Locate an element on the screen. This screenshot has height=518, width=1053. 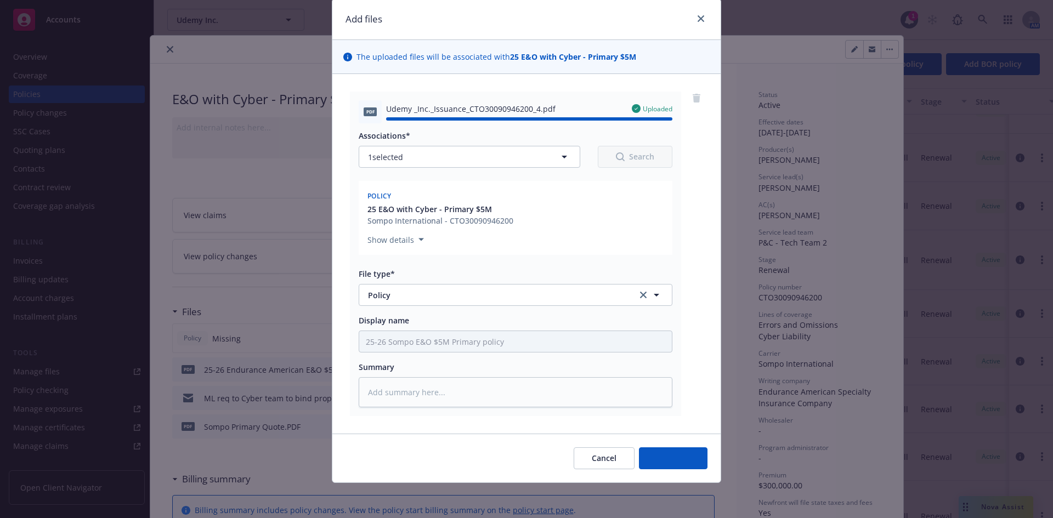
button: Cancel is located at coordinates (604, 459).